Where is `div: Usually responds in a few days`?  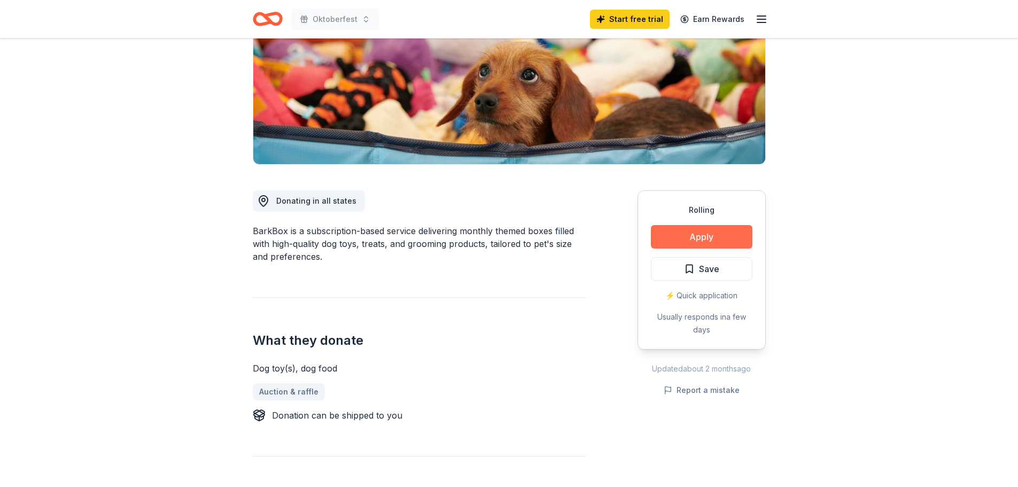 div: Usually responds in a few days is located at coordinates (702, 323).